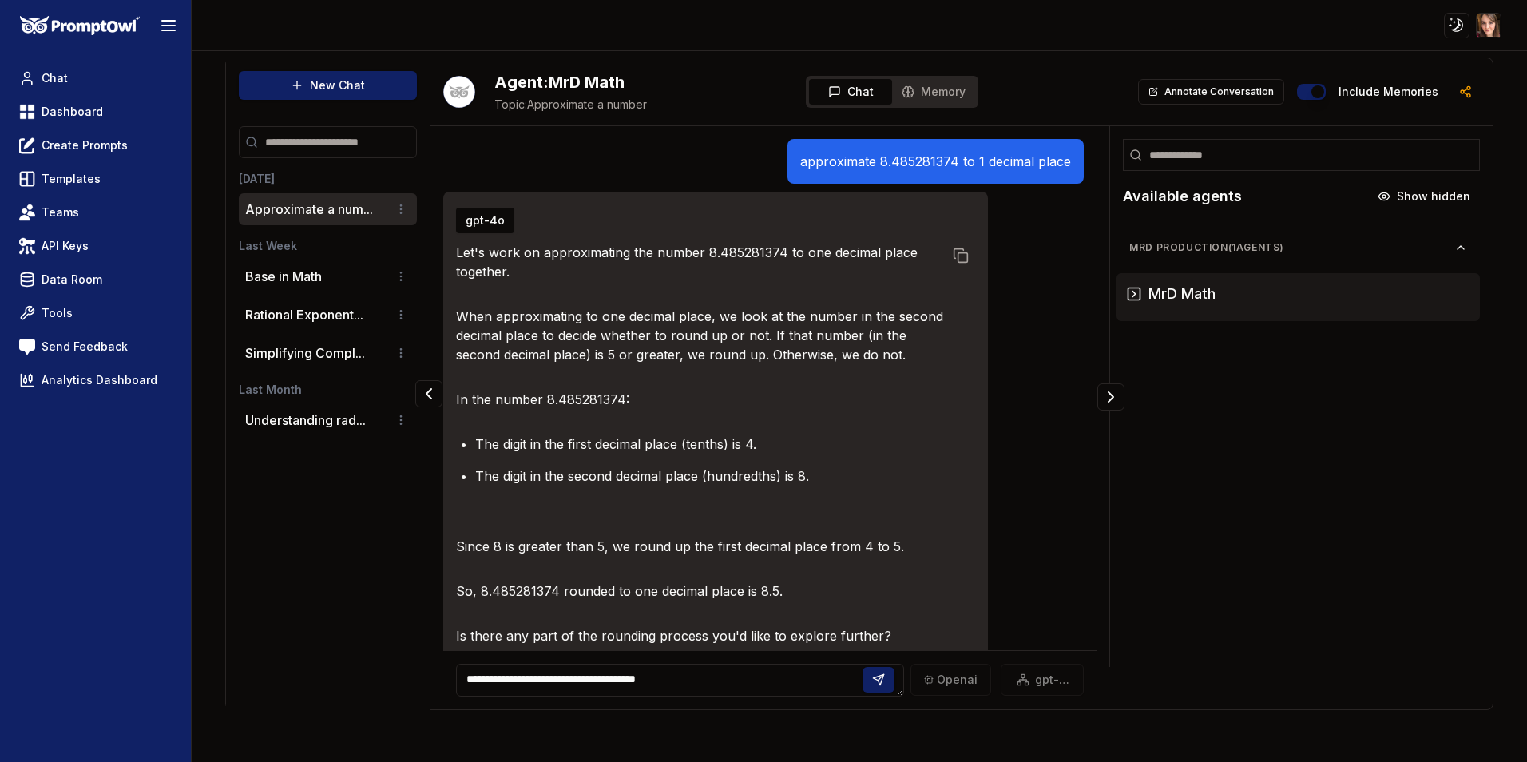 The height and width of the screenshot is (762, 1527). What do you see at coordinates (570, 82) in the screenshot?
I see `h2: MrD Math` at bounding box center [570, 82].